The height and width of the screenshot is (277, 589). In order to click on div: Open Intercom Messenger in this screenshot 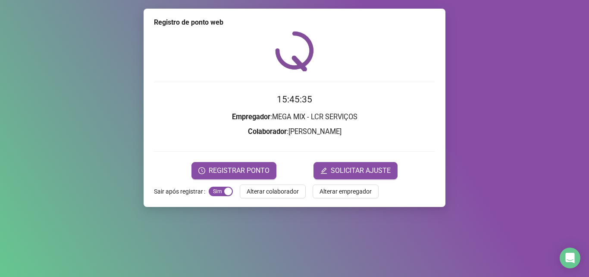, I will do `click(570, 258)`.